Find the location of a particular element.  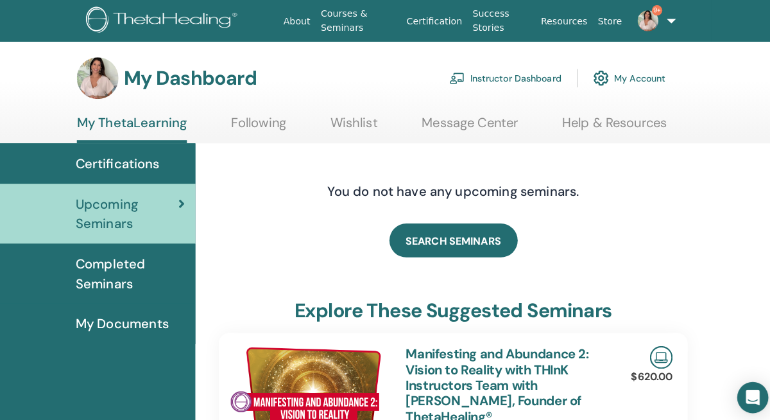

a: Courses & Seminars is located at coordinates (354, 21).